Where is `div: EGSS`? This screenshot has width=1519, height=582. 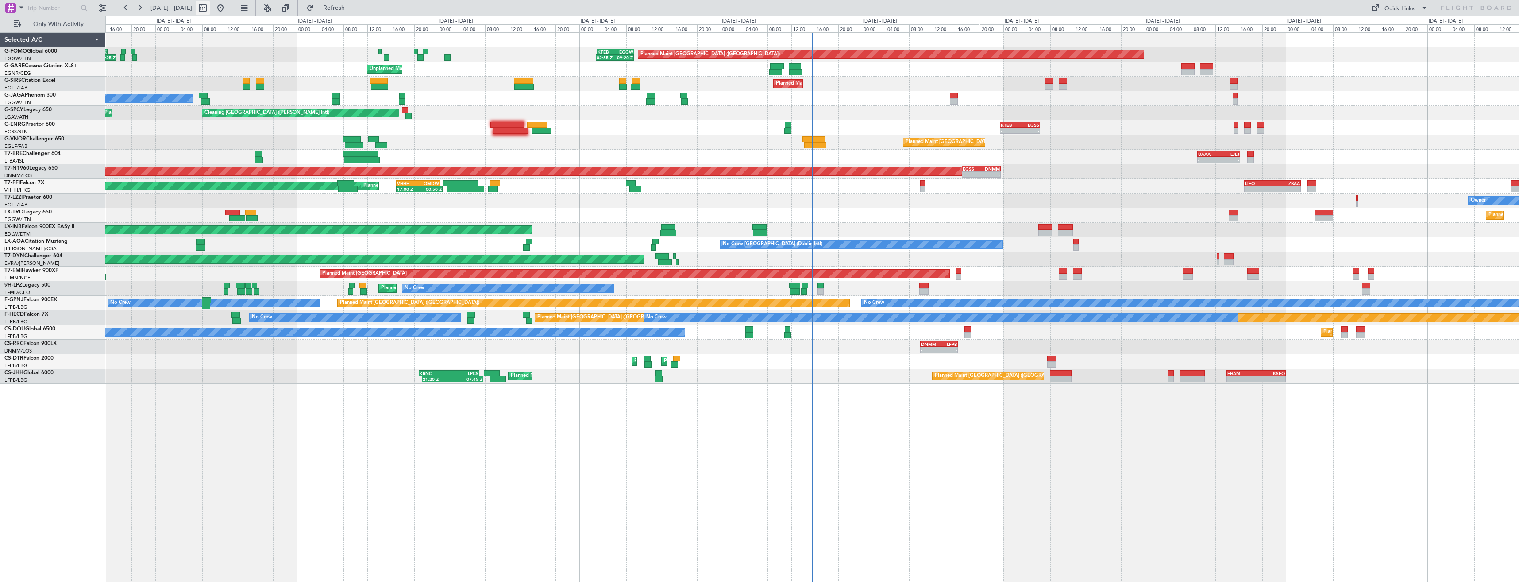
div: EGSS is located at coordinates (972, 169).